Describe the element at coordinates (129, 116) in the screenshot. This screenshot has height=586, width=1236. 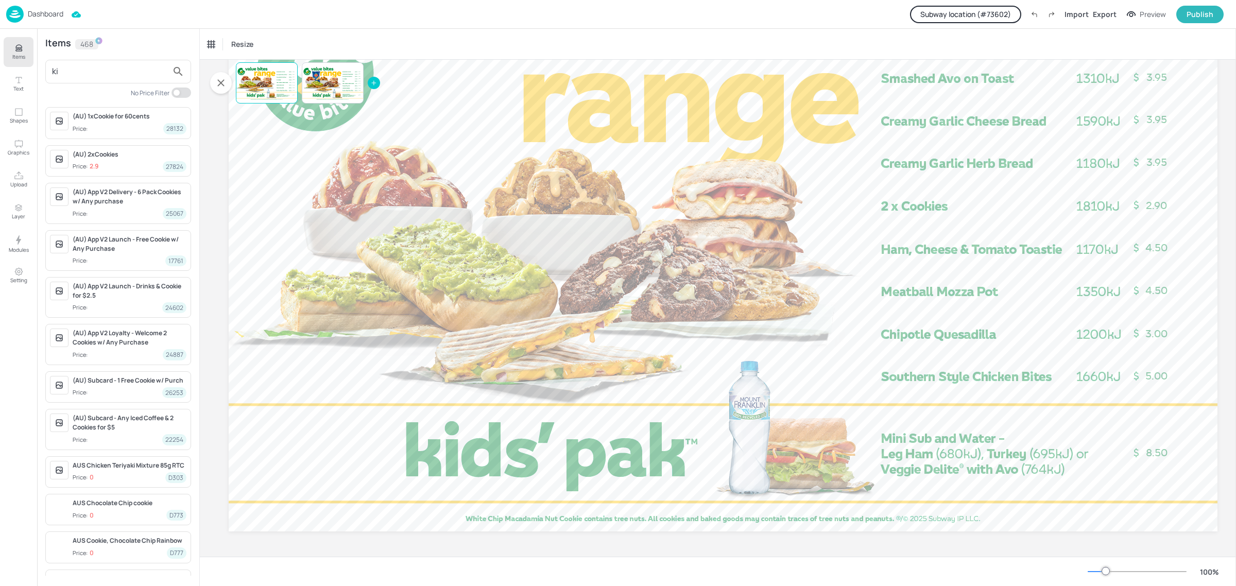
I see `div: (AU) 1xCookie for 60cents` at that location.